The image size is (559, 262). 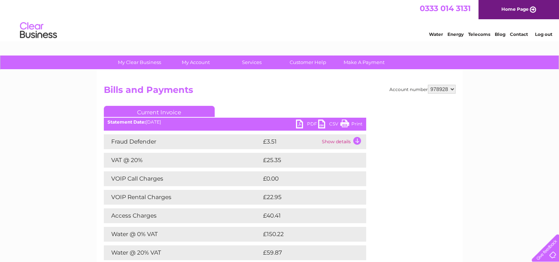 I want to click on a: My Clear Business, so click(x=139, y=62).